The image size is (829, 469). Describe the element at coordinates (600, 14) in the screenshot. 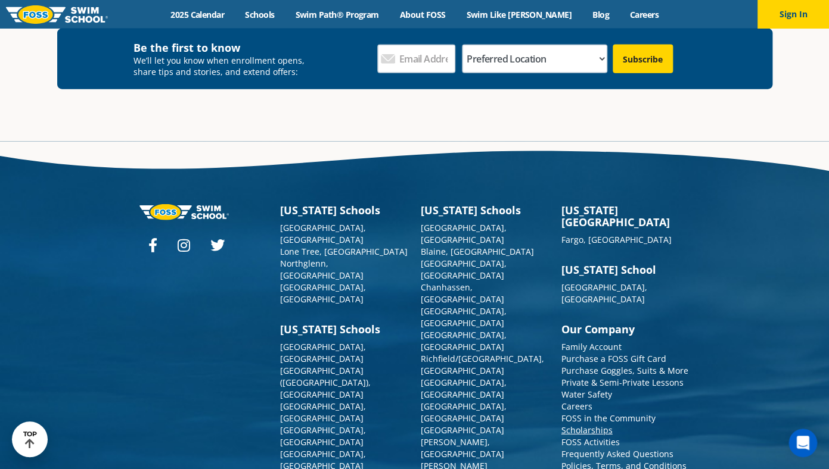

I see `a: Blog` at that location.